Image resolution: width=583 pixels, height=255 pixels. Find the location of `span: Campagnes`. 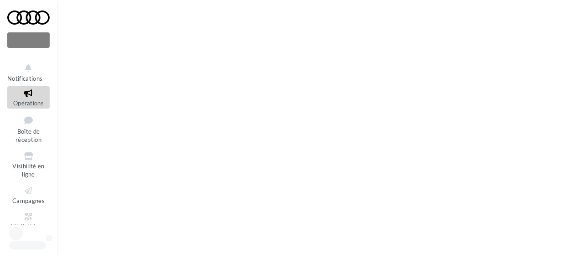

span: Campagnes is located at coordinates (28, 200).